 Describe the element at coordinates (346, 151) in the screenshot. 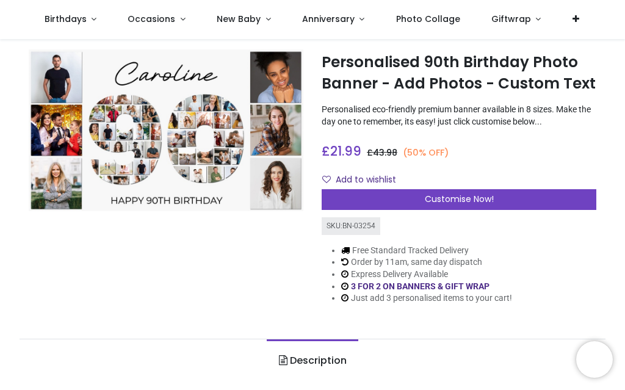

I see `span: 21.99` at that location.